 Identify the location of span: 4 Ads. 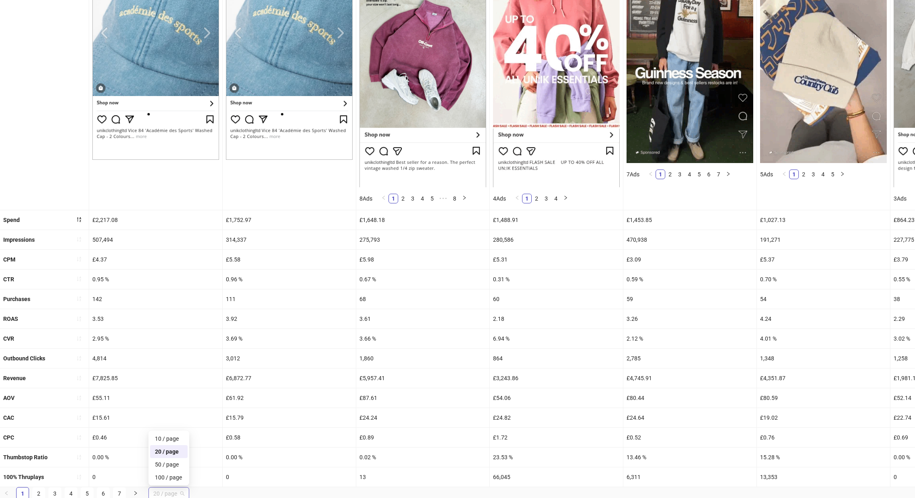
(499, 198).